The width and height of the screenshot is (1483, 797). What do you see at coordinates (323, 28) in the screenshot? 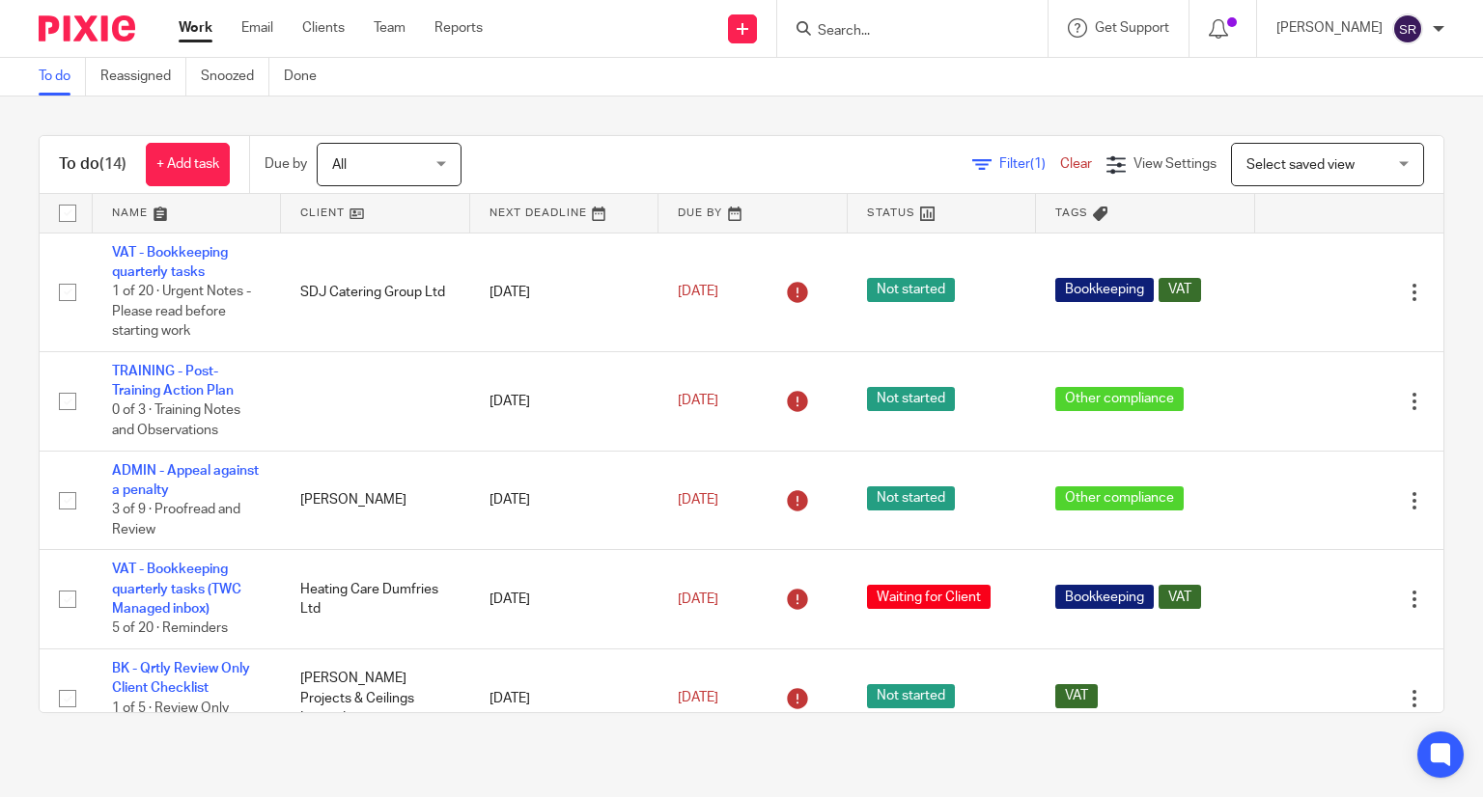
I see `a: Clients` at bounding box center [323, 28].